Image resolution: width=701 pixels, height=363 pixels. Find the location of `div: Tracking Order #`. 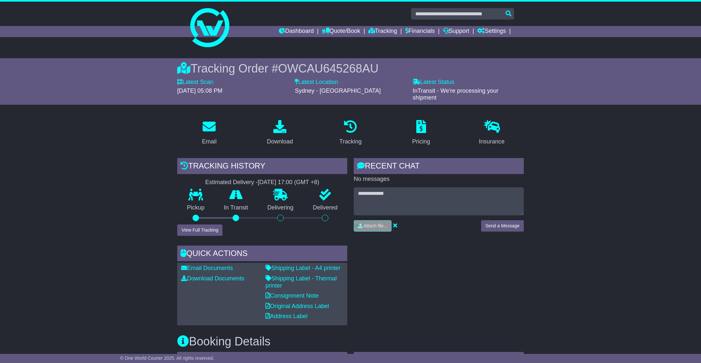

div: Tracking Order # is located at coordinates (350, 68).